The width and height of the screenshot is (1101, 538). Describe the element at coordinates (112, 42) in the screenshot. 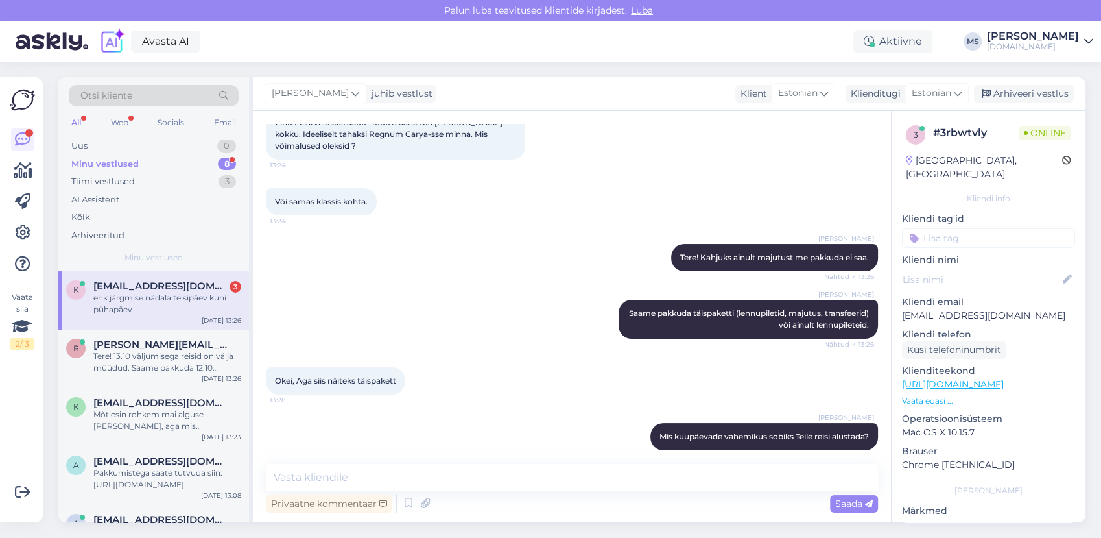

I see `img: explore-ai` at that location.